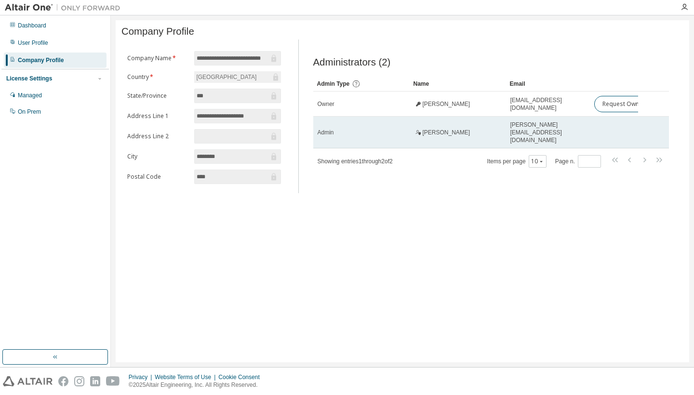 This screenshot has height=395, width=694. What do you see at coordinates (537, 161) in the screenshot?
I see `button: 10` at bounding box center [537, 161].